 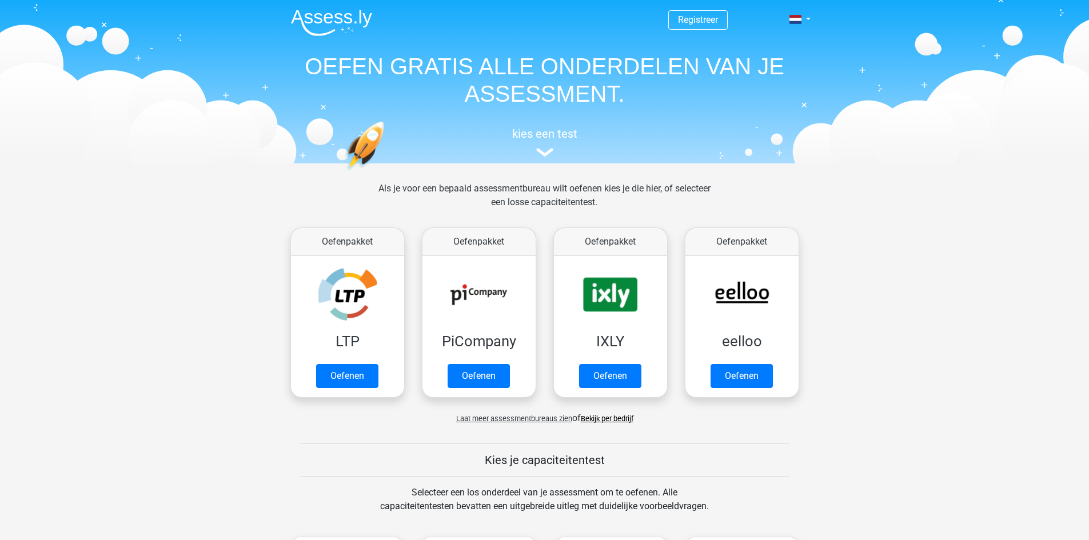 I want to click on h5: Kies je capaciteitentest, so click(x=545, y=460).